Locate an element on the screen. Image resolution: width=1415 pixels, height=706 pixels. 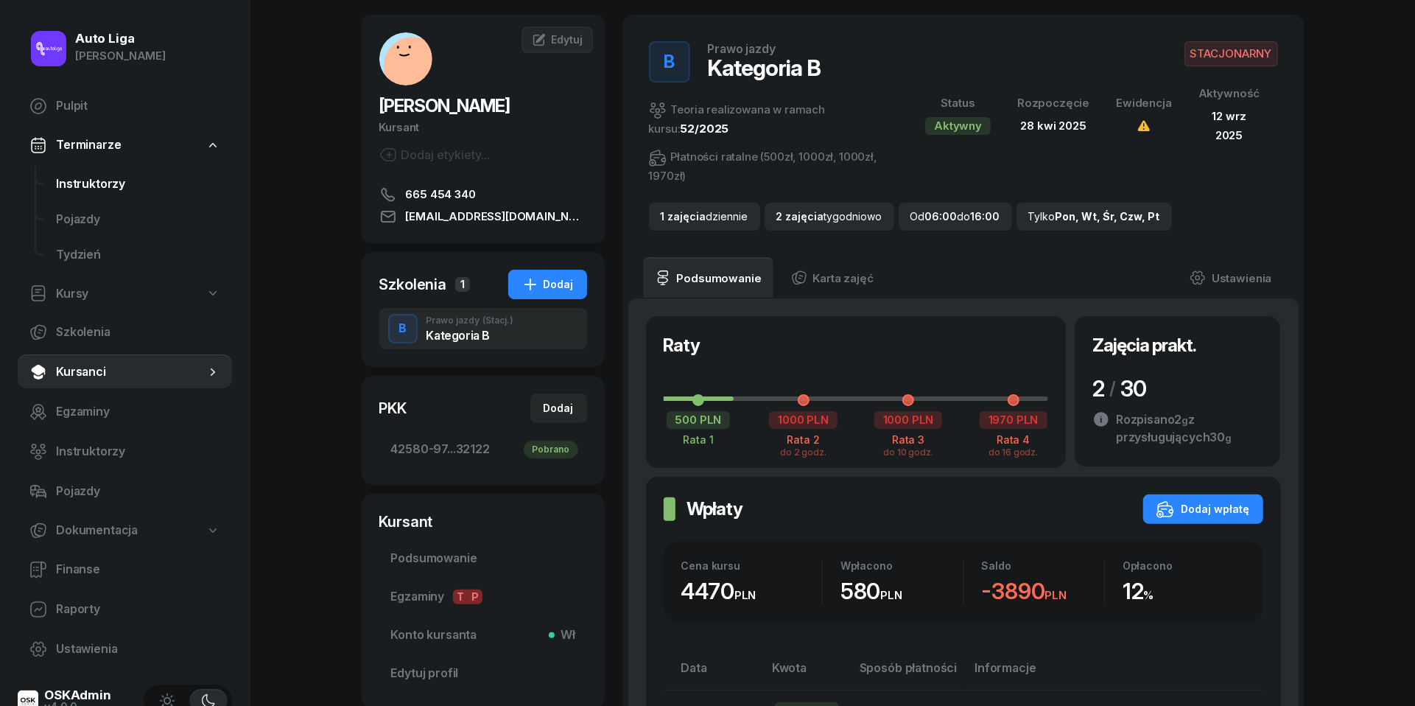
div: Rata 2 is located at coordinates (803, 439).